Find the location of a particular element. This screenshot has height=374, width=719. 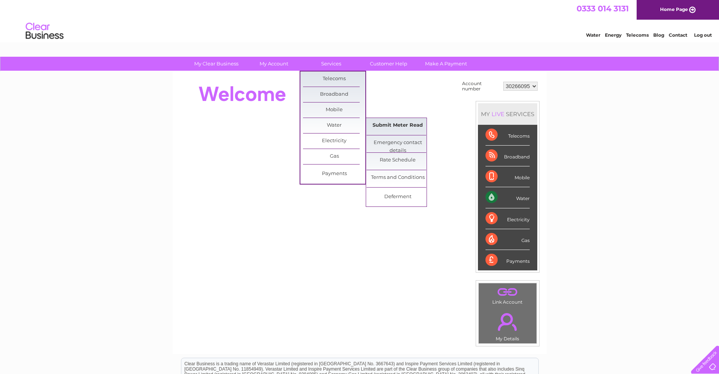

td: Link Account is located at coordinates (508, 294).